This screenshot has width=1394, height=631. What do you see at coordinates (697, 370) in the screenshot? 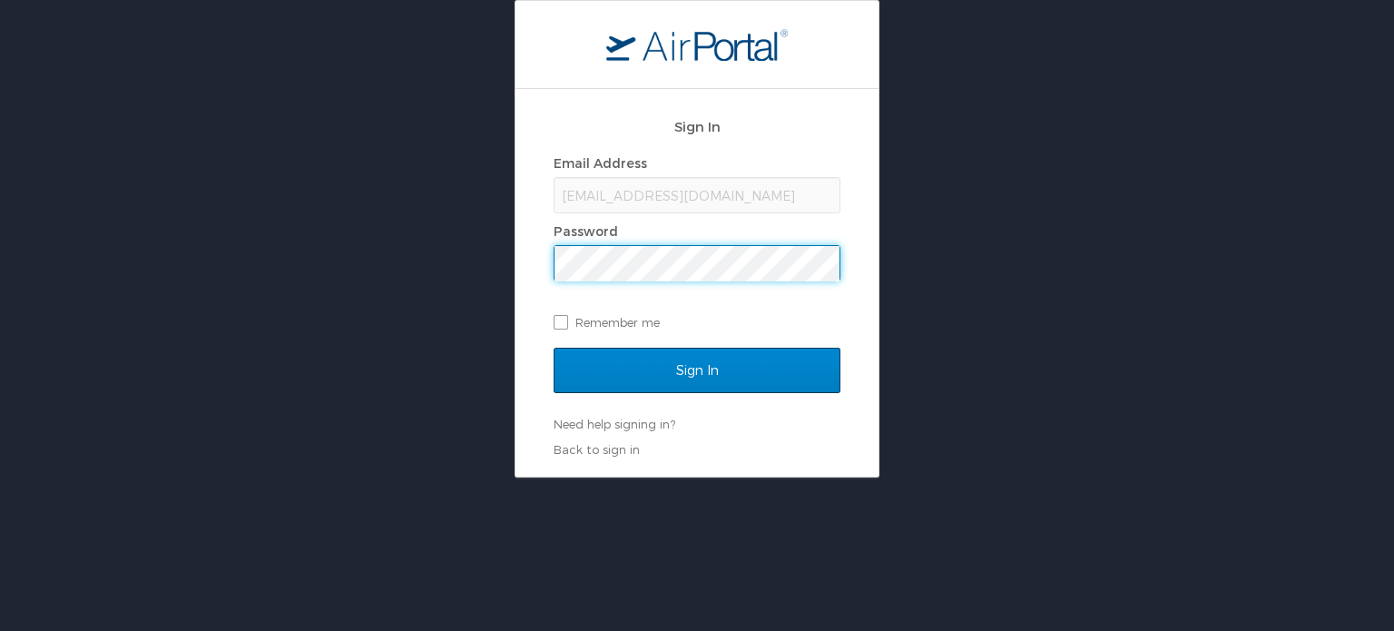
I see `input: Sign In` at bounding box center [697, 370].